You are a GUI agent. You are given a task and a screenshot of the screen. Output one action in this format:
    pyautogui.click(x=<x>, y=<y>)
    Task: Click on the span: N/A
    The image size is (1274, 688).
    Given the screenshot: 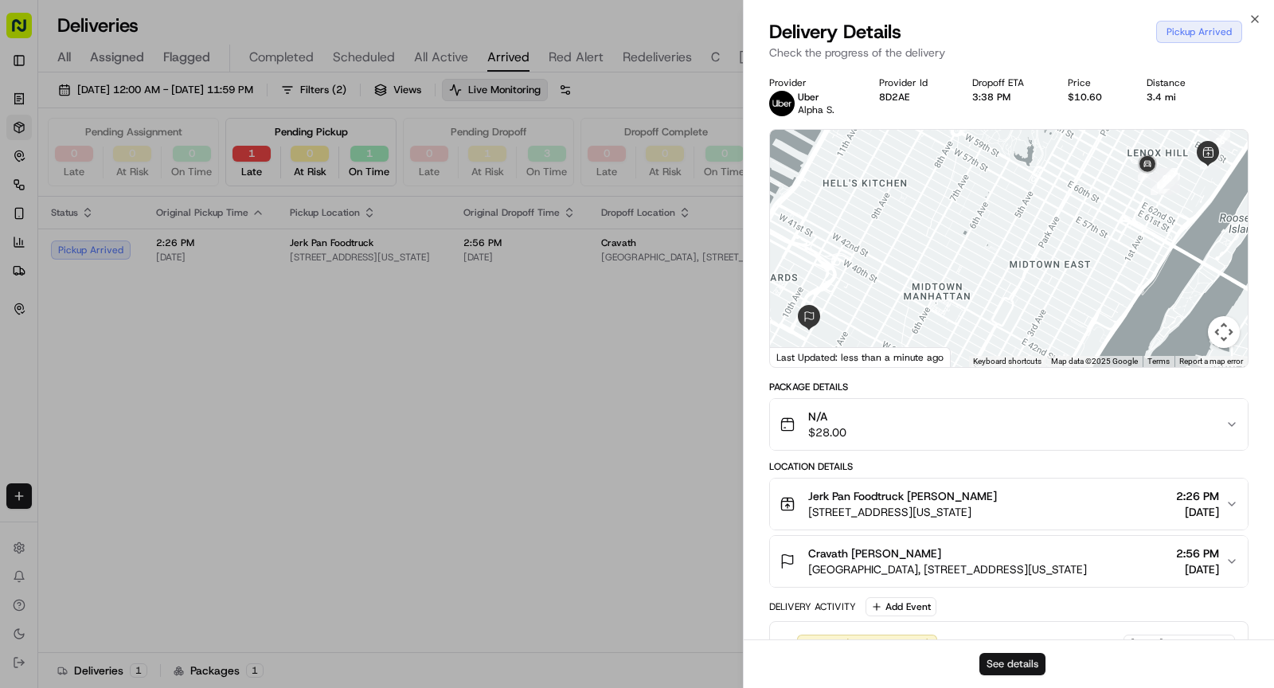 What is the action you would take?
    pyautogui.click(x=827, y=417)
    